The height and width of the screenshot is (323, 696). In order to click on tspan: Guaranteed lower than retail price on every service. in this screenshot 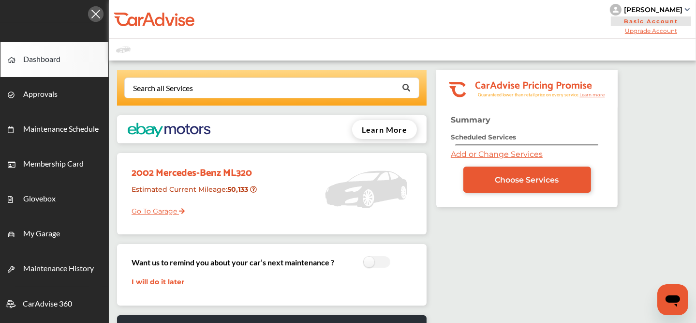, I will do `click(529, 94)`.